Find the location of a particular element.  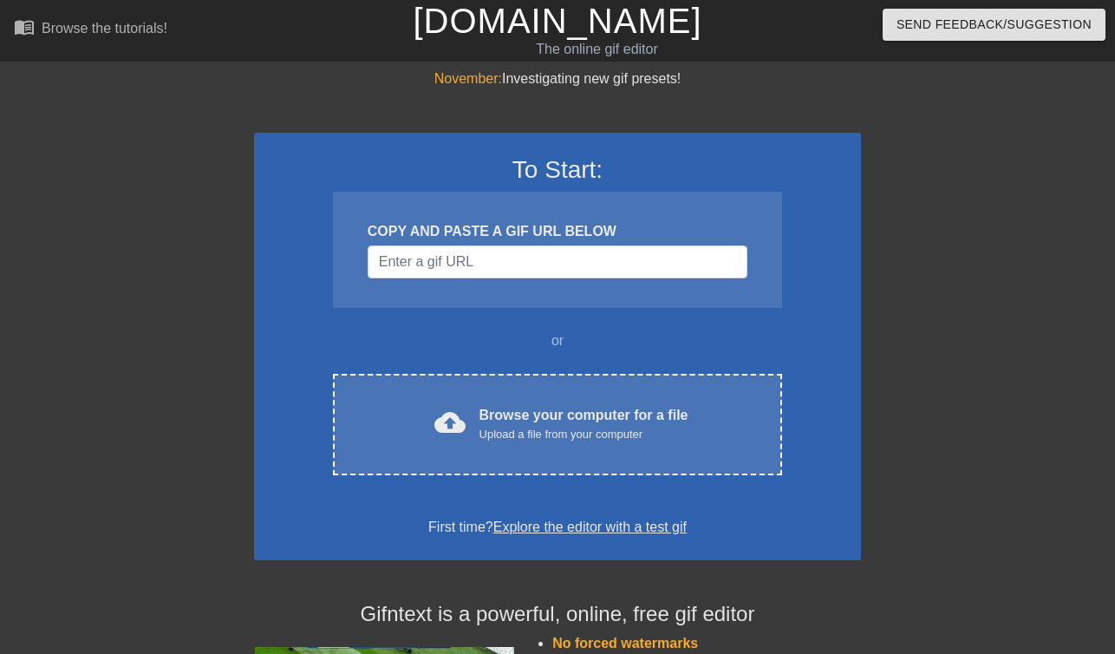

h4: Gifntext is a powerful, online, free gif editor is located at coordinates (557, 614).